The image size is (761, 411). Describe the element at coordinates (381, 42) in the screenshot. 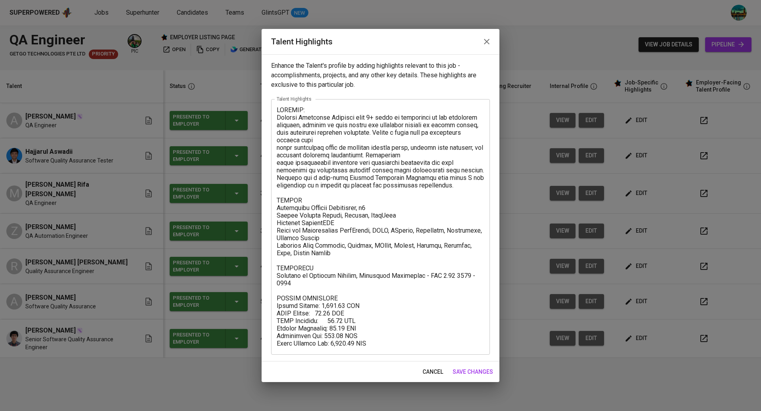

I see `h2: Talent Highlights` at that location.